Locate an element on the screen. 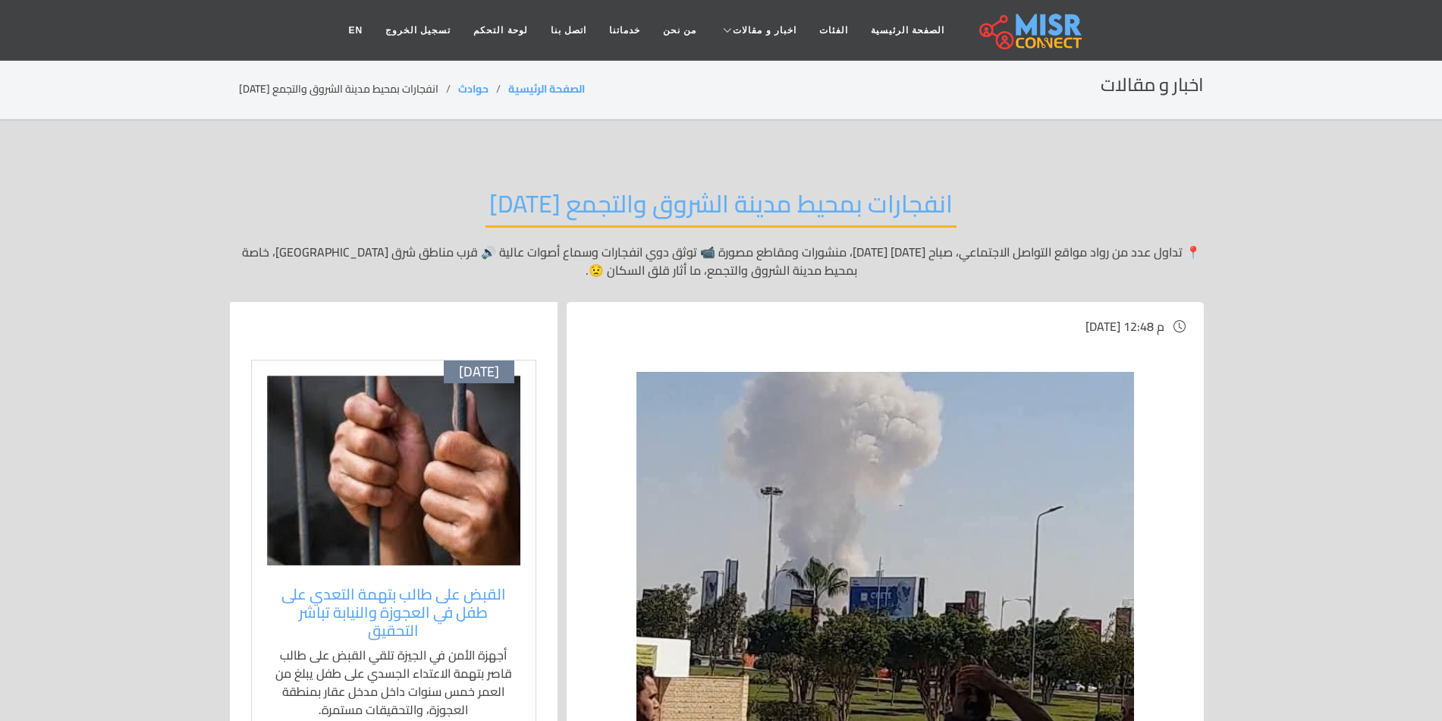 This screenshot has width=1442, height=721. span: اخبار و مقالات is located at coordinates (765, 30).